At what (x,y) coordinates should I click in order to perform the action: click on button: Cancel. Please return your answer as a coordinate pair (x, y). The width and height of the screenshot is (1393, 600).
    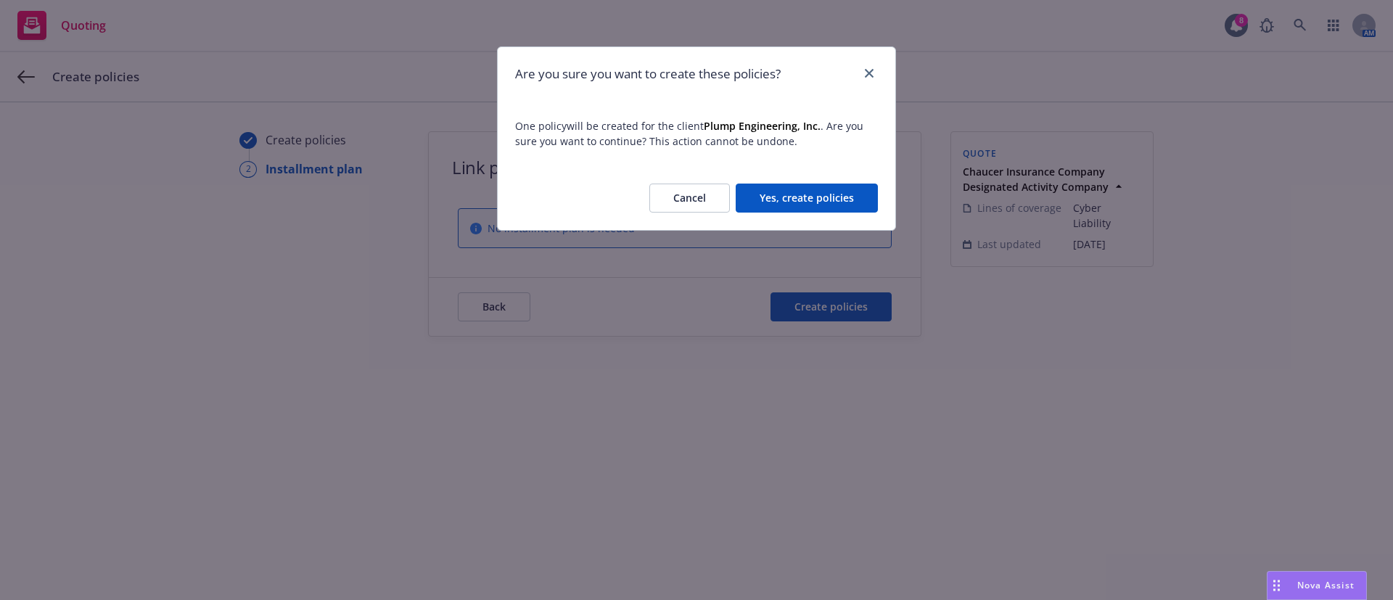
    Looking at the image, I should click on (689, 198).